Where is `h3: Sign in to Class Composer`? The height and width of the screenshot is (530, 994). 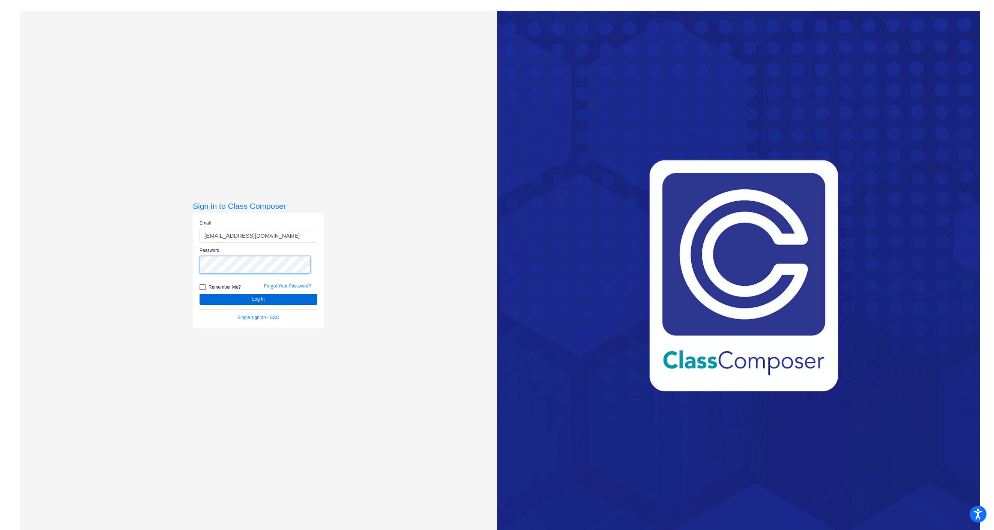 h3: Sign in to Class Composer is located at coordinates (258, 206).